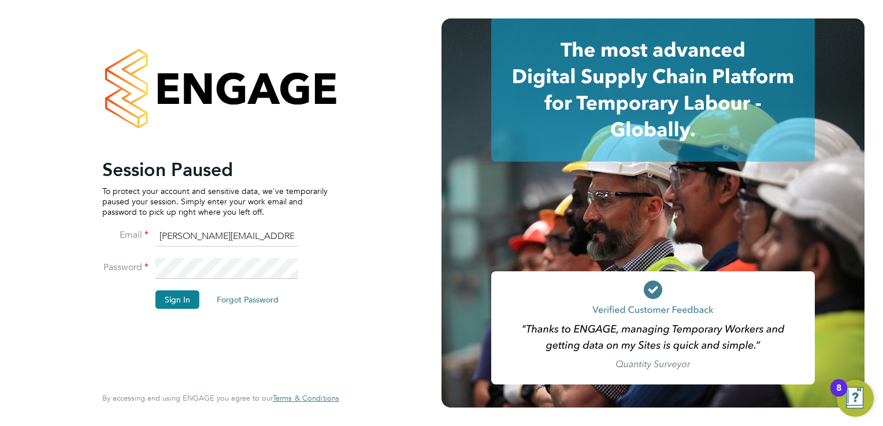  I want to click on a: Terms & Conditions, so click(306, 399).